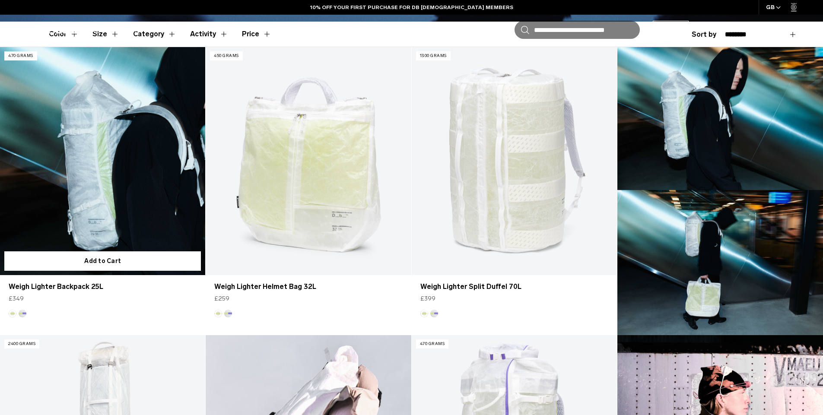 The width and height of the screenshot is (823, 415). What do you see at coordinates (165, 30) in the screenshot?
I see `a: Support` at bounding box center [165, 30].